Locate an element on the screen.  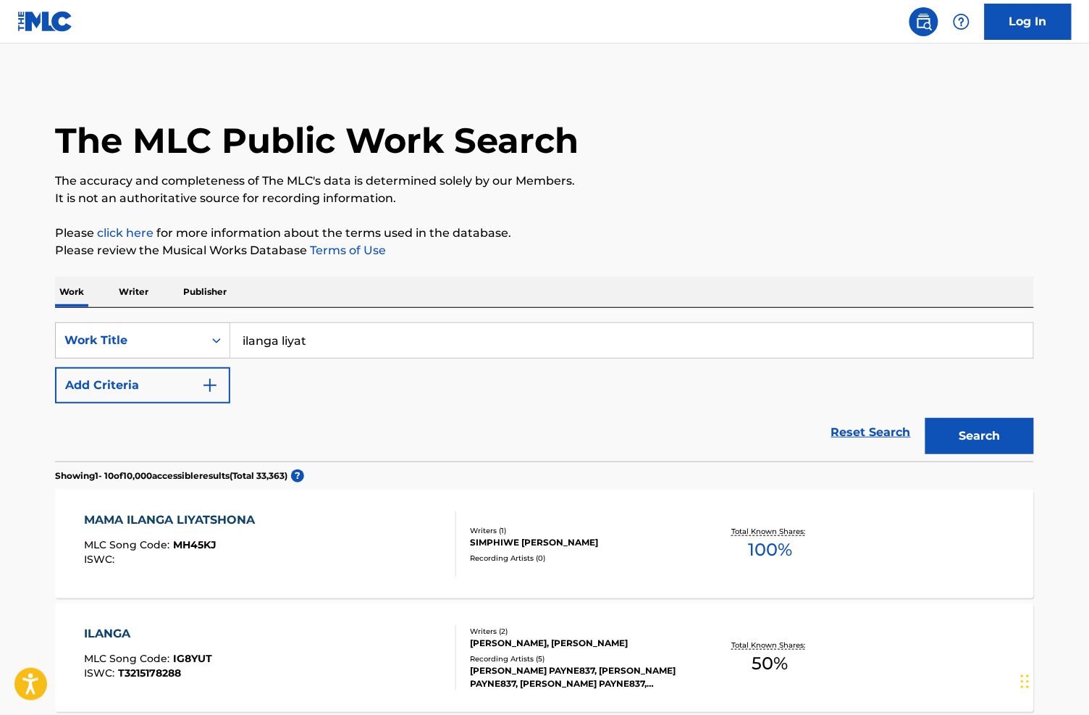
p: Please review the Musical Works Database is located at coordinates (545, 251).